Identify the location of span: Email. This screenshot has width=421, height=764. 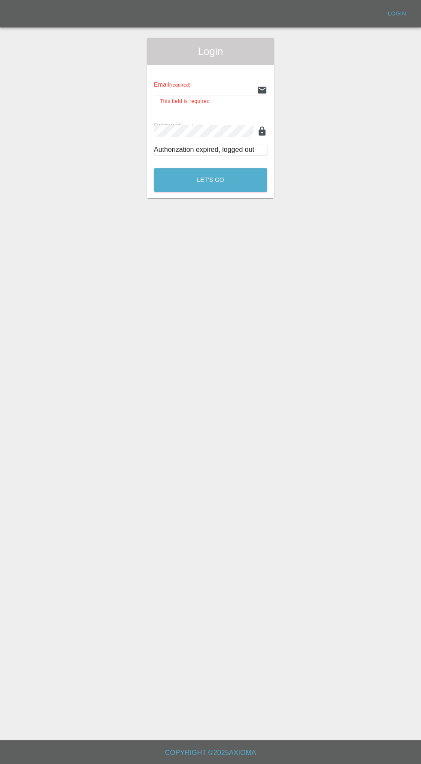
(172, 85).